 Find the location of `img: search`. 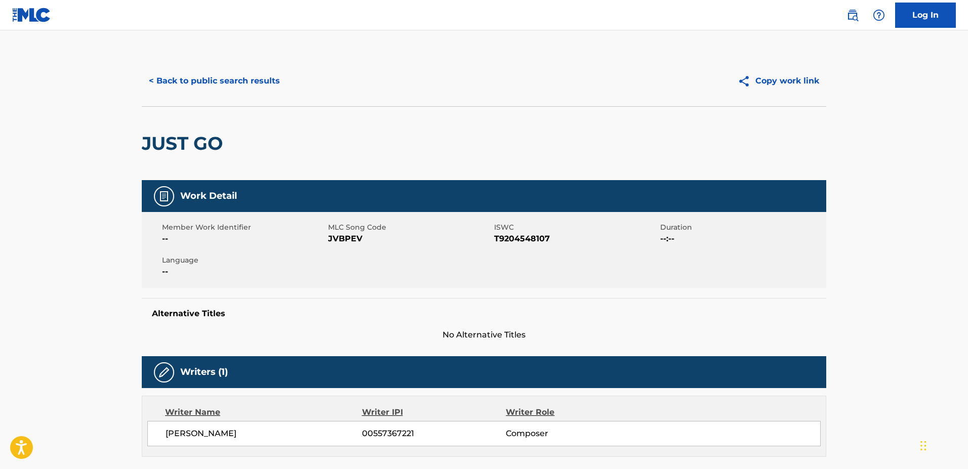

img: search is located at coordinates (853, 15).